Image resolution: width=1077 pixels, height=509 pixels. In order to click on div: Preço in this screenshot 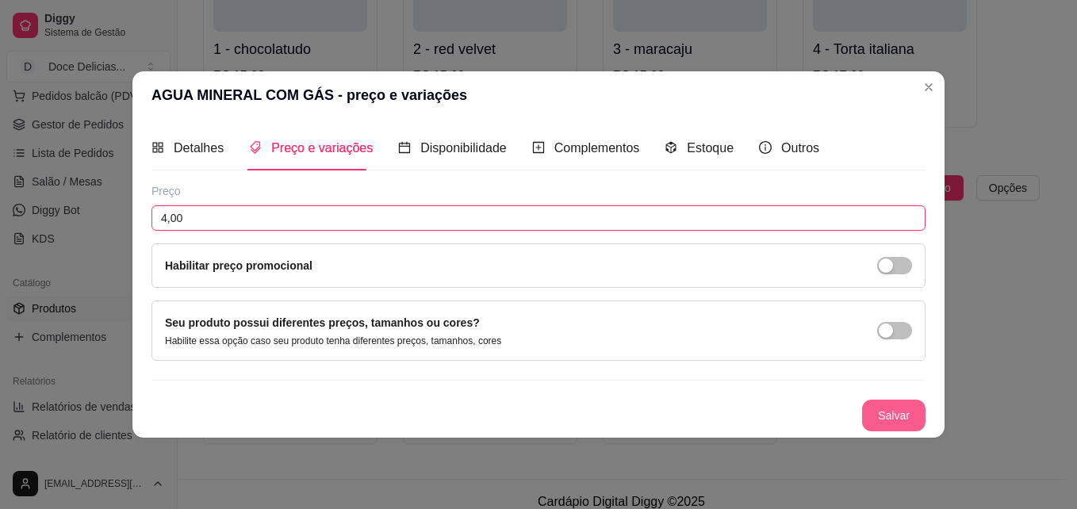, I will do `click(538, 191)`.